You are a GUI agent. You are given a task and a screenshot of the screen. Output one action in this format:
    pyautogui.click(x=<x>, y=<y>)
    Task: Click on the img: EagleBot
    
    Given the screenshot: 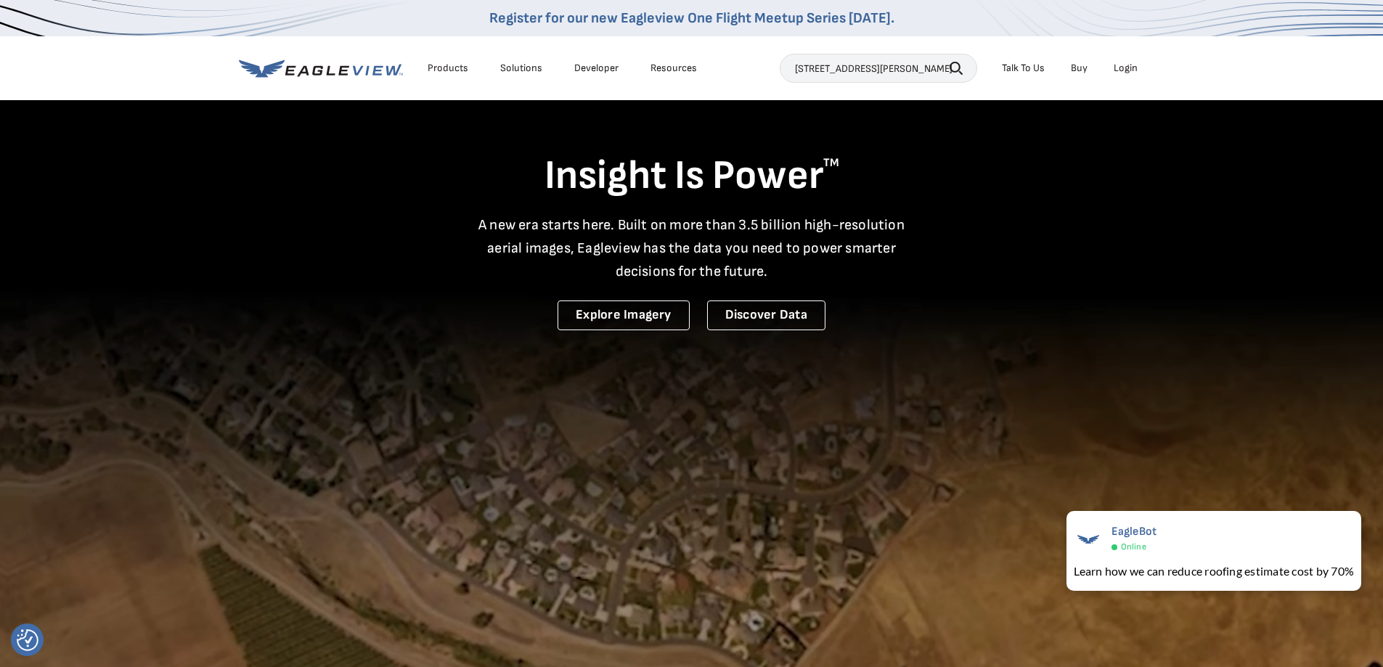 What is the action you would take?
    pyautogui.click(x=1088, y=539)
    